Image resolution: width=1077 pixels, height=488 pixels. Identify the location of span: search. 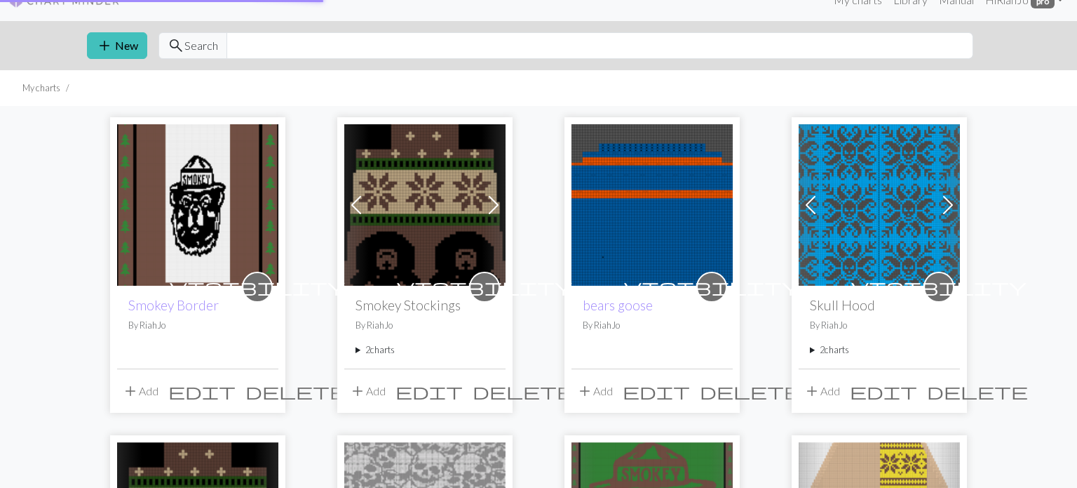
(176, 46).